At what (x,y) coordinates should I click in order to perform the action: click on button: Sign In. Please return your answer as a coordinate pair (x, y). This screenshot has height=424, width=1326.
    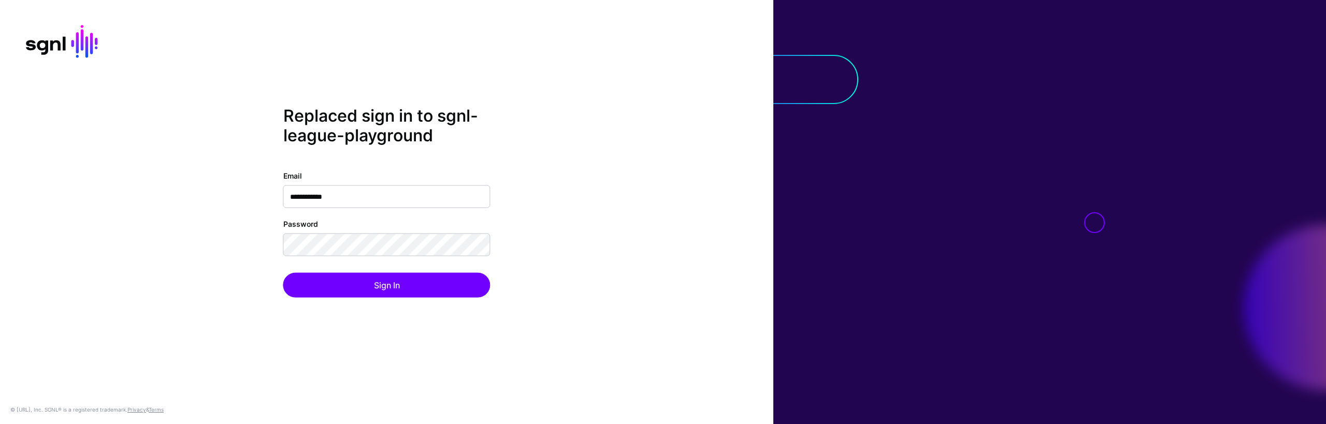
    Looking at the image, I should click on (387, 285).